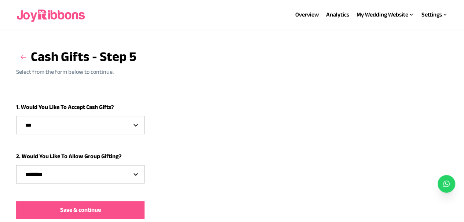 The image size is (464, 222). What do you see at coordinates (385, 15) in the screenshot?
I see `div: My Wedding Website` at bounding box center [385, 15].